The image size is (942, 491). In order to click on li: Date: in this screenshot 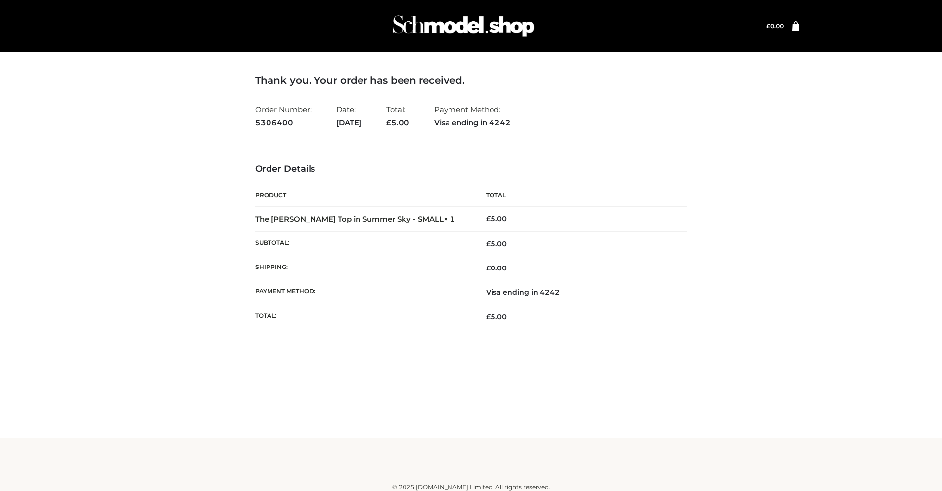, I will do `click(349, 116)`.